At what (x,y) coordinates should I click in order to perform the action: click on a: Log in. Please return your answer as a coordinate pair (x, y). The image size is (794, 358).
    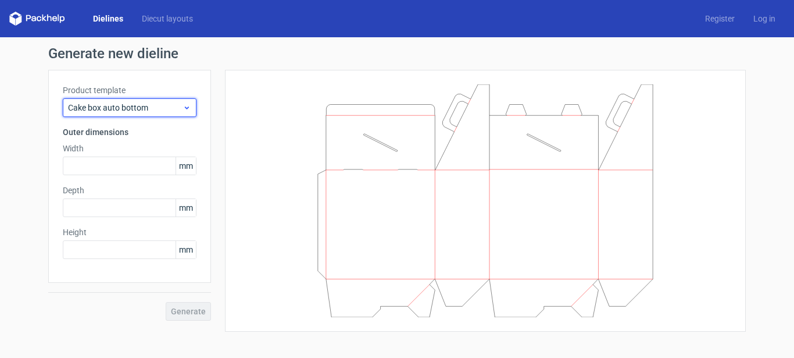
    Looking at the image, I should click on (765, 19).